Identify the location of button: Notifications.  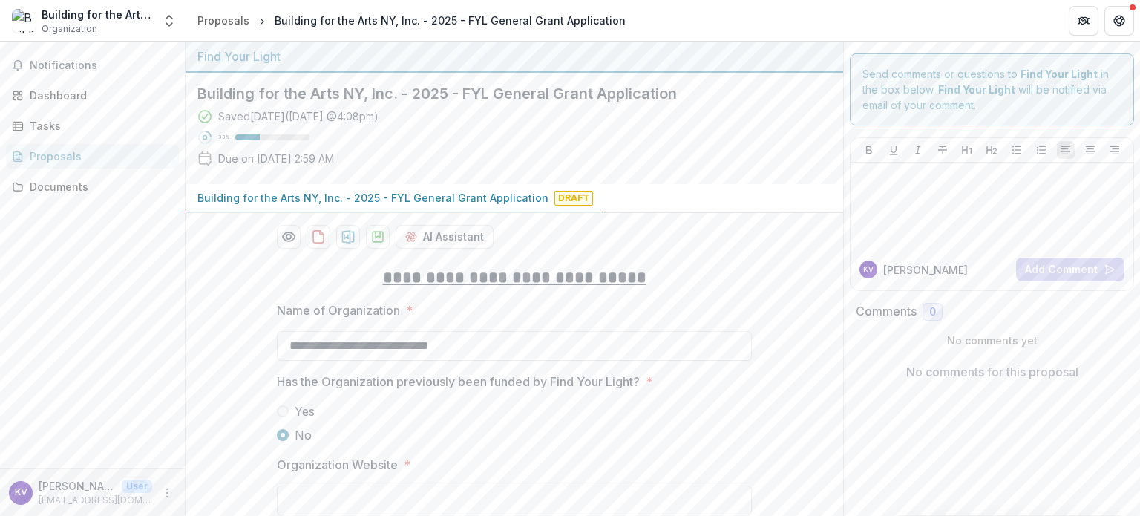
(92, 65).